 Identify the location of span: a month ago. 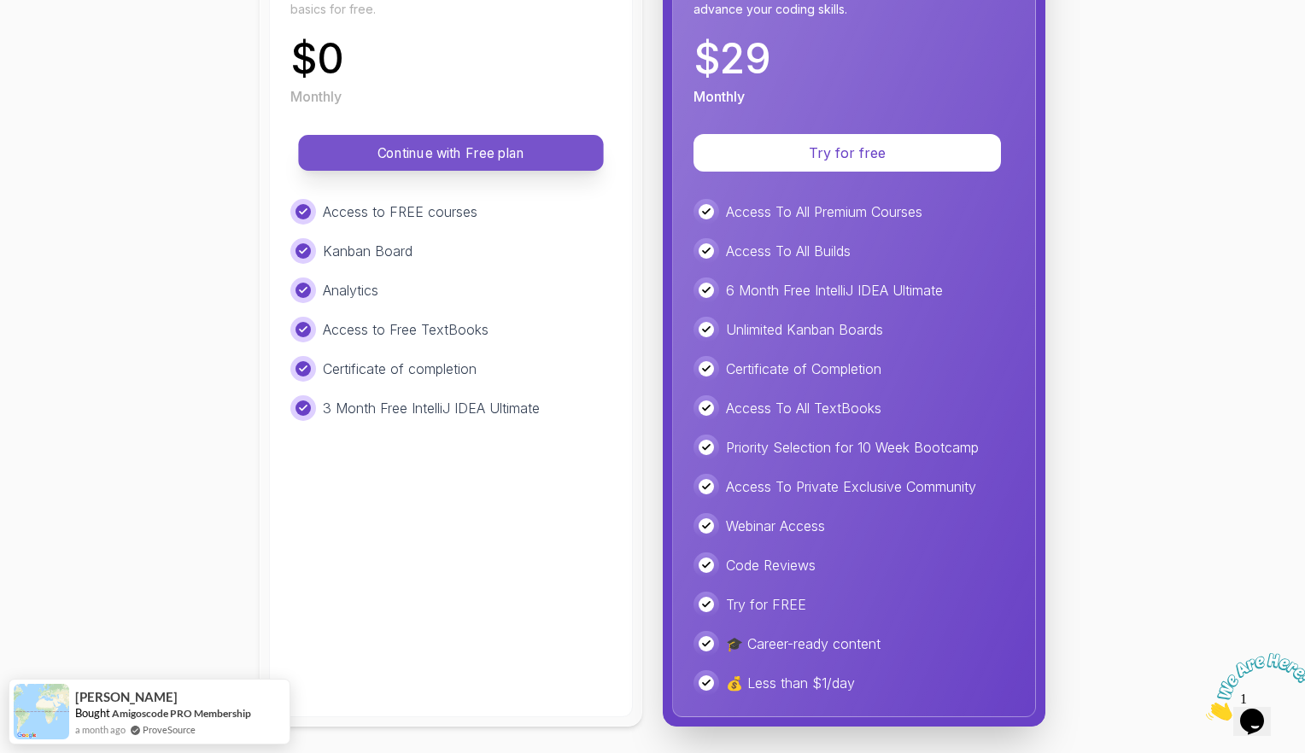
(100, 729).